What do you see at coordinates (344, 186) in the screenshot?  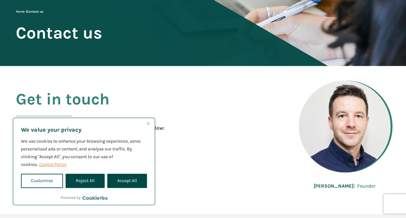 I see `div: | Founder` at bounding box center [344, 186].